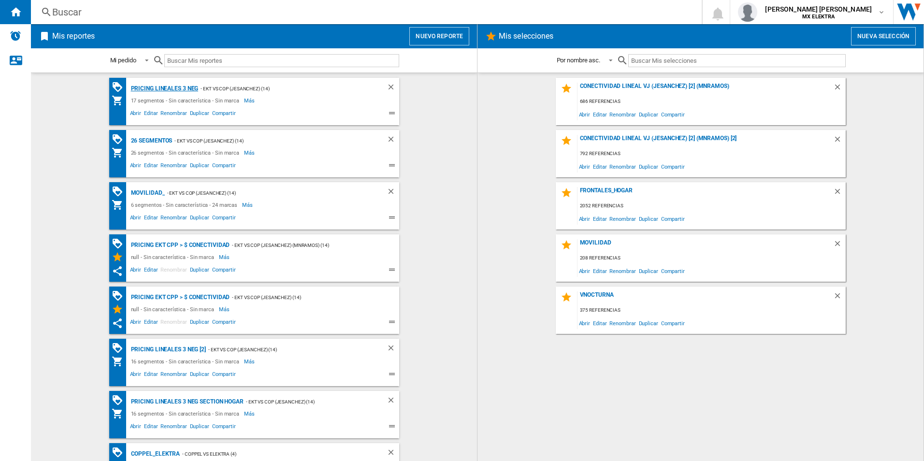  What do you see at coordinates (526, 36) in the screenshot?
I see `h2: Mis selecciones` at bounding box center [526, 36].